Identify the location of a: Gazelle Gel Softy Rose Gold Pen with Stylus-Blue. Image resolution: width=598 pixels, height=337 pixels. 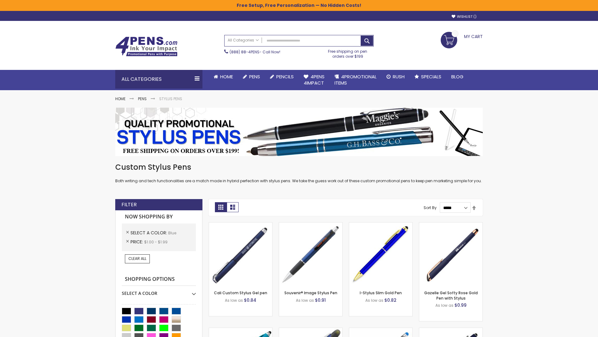
(451, 224).